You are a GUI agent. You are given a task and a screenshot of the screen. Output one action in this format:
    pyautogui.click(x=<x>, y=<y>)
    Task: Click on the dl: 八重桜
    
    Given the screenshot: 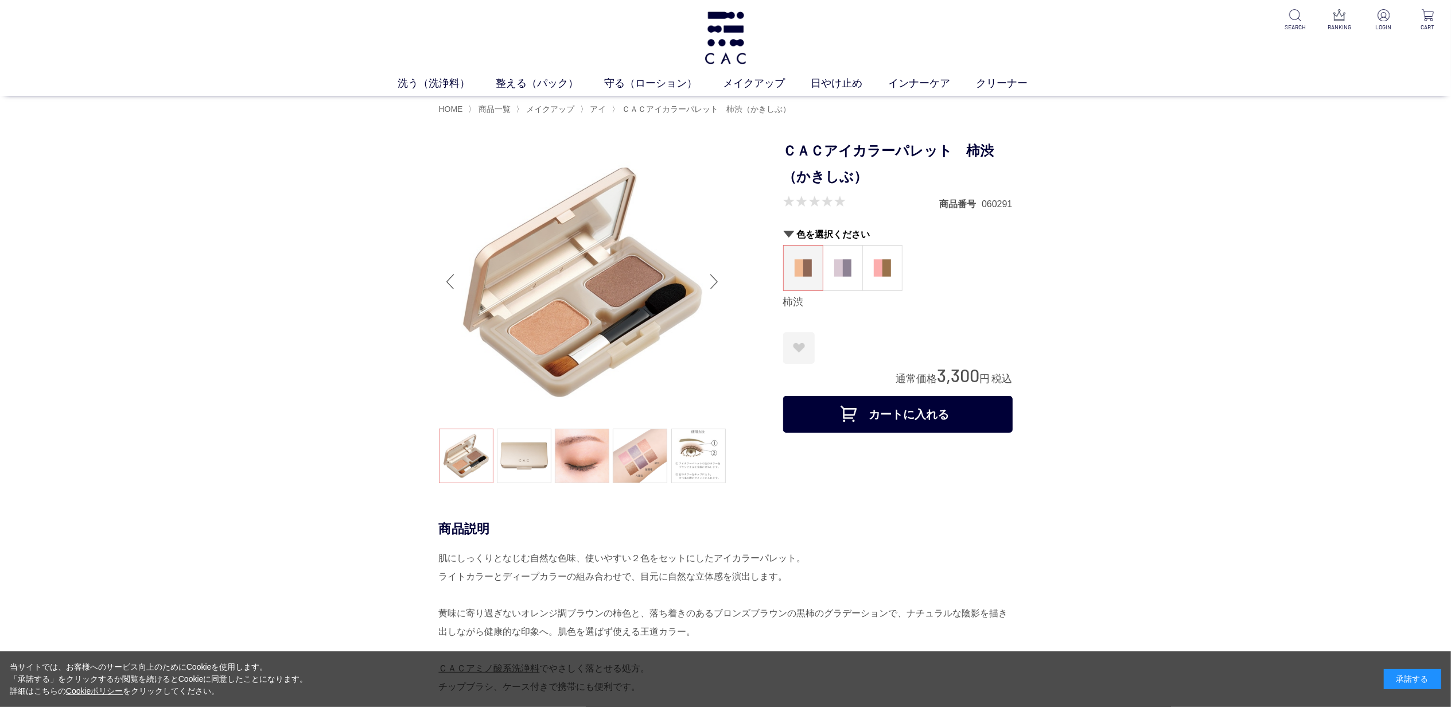 What is the action you would take?
    pyautogui.click(x=883, y=268)
    